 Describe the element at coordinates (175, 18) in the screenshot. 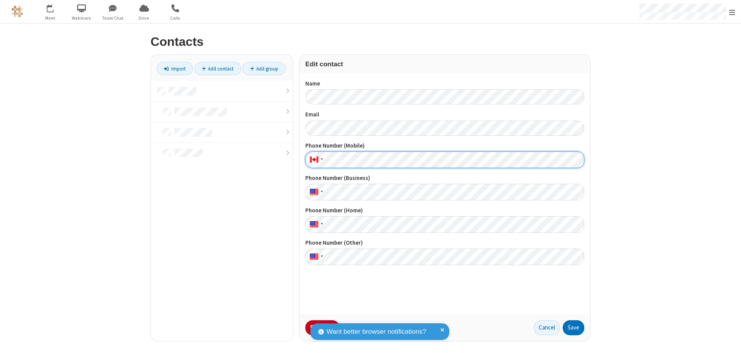

I see `span: Calls` at that location.